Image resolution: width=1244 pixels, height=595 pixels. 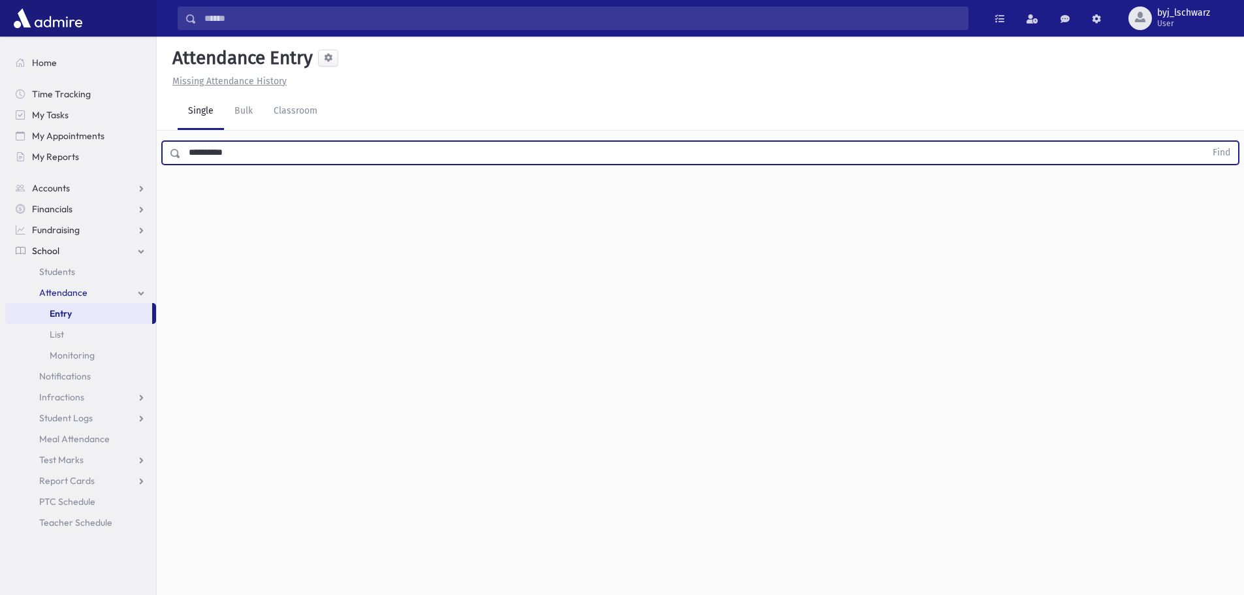 What do you see at coordinates (50, 115) in the screenshot?
I see `span: My Tasks` at bounding box center [50, 115].